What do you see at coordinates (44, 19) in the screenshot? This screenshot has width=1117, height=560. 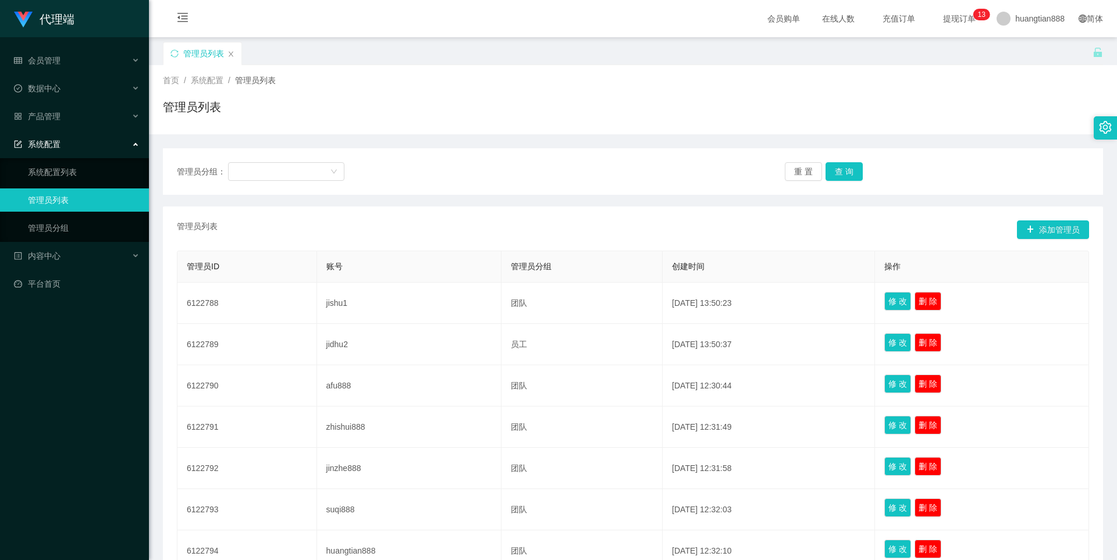 I see `a: 代理端` at bounding box center [44, 19].